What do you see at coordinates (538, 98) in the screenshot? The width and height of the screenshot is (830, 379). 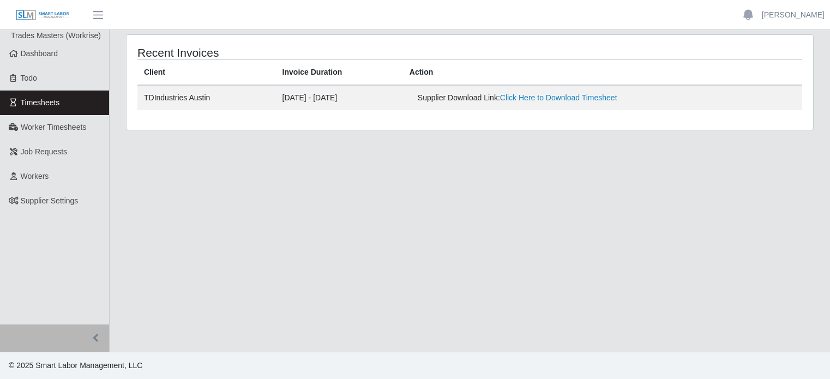 I see `div: Supplier Download Link:` at bounding box center [538, 98].